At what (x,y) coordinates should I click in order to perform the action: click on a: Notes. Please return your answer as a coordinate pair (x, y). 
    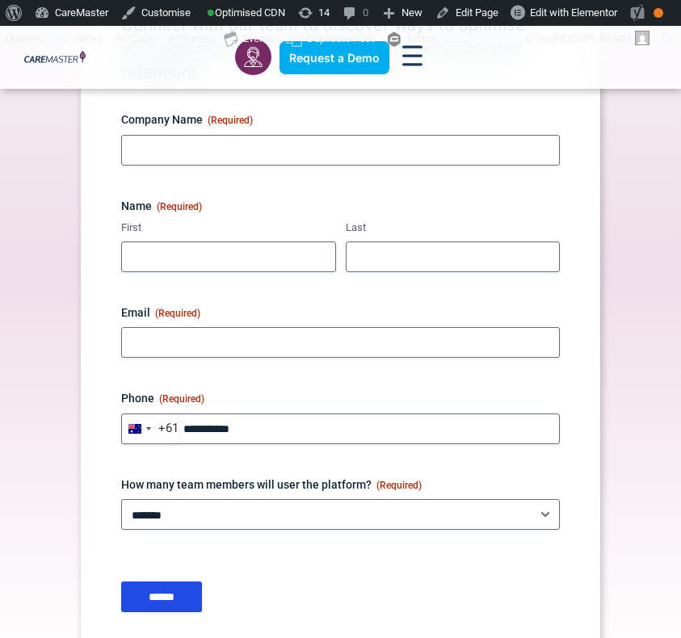
    Looking at the image, I should click on (79, 39).